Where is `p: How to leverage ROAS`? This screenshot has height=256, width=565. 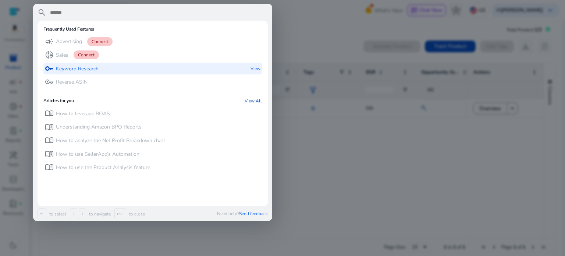 p: How to leverage ROAS is located at coordinates (83, 114).